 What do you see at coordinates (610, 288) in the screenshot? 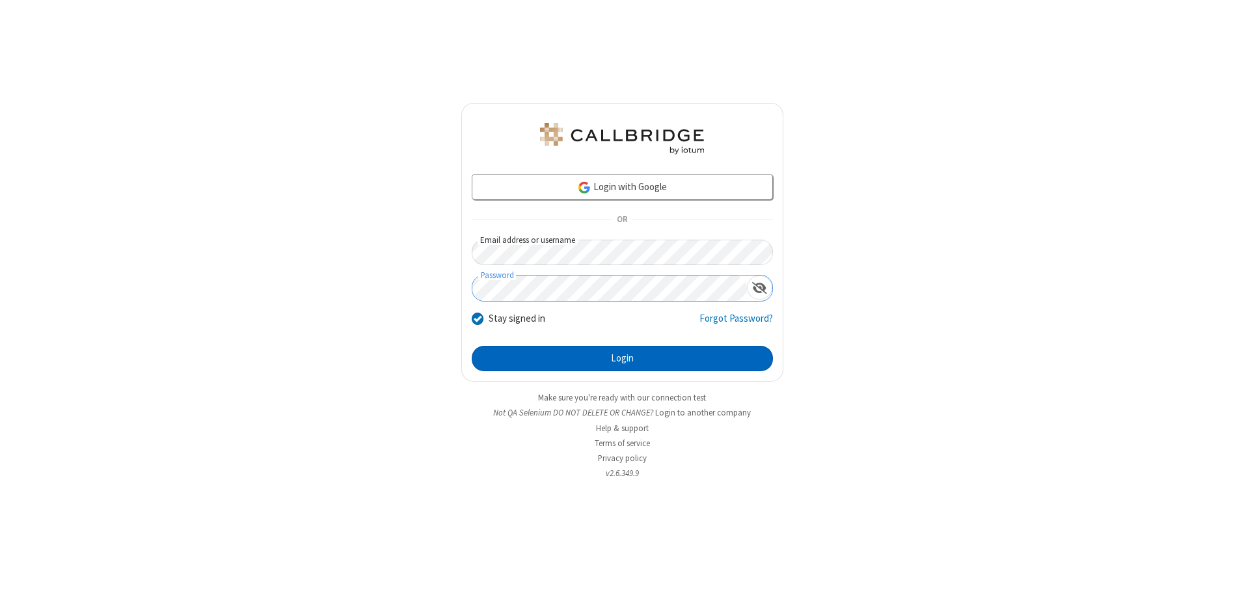
I see `input: Password` at bounding box center [610, 288].